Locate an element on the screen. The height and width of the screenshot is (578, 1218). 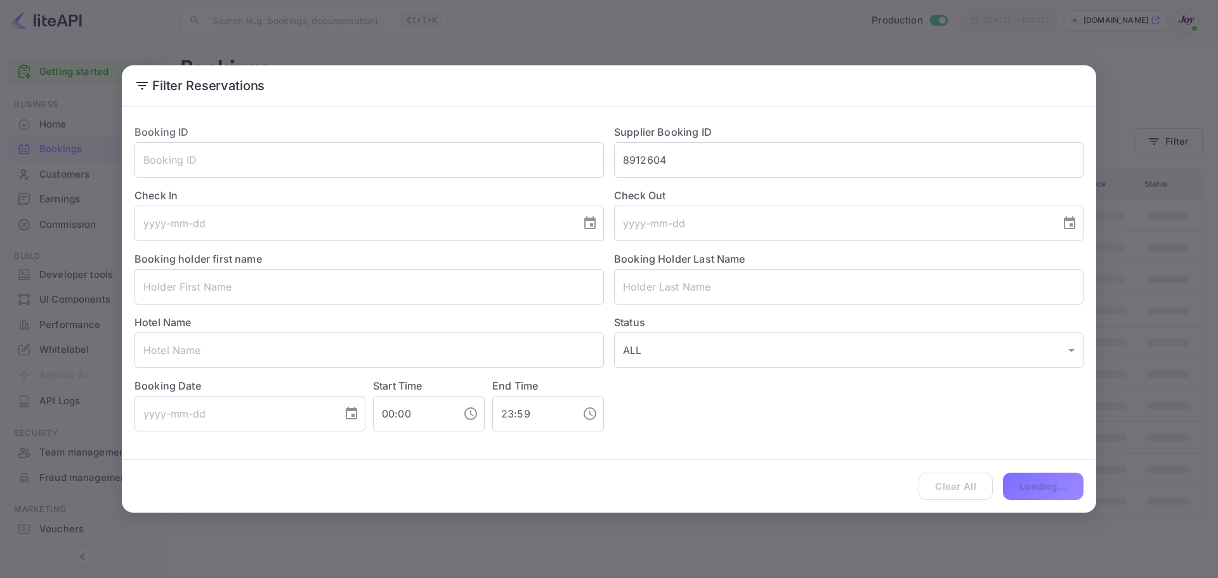
label: Status is located at coordinates (849, 322).